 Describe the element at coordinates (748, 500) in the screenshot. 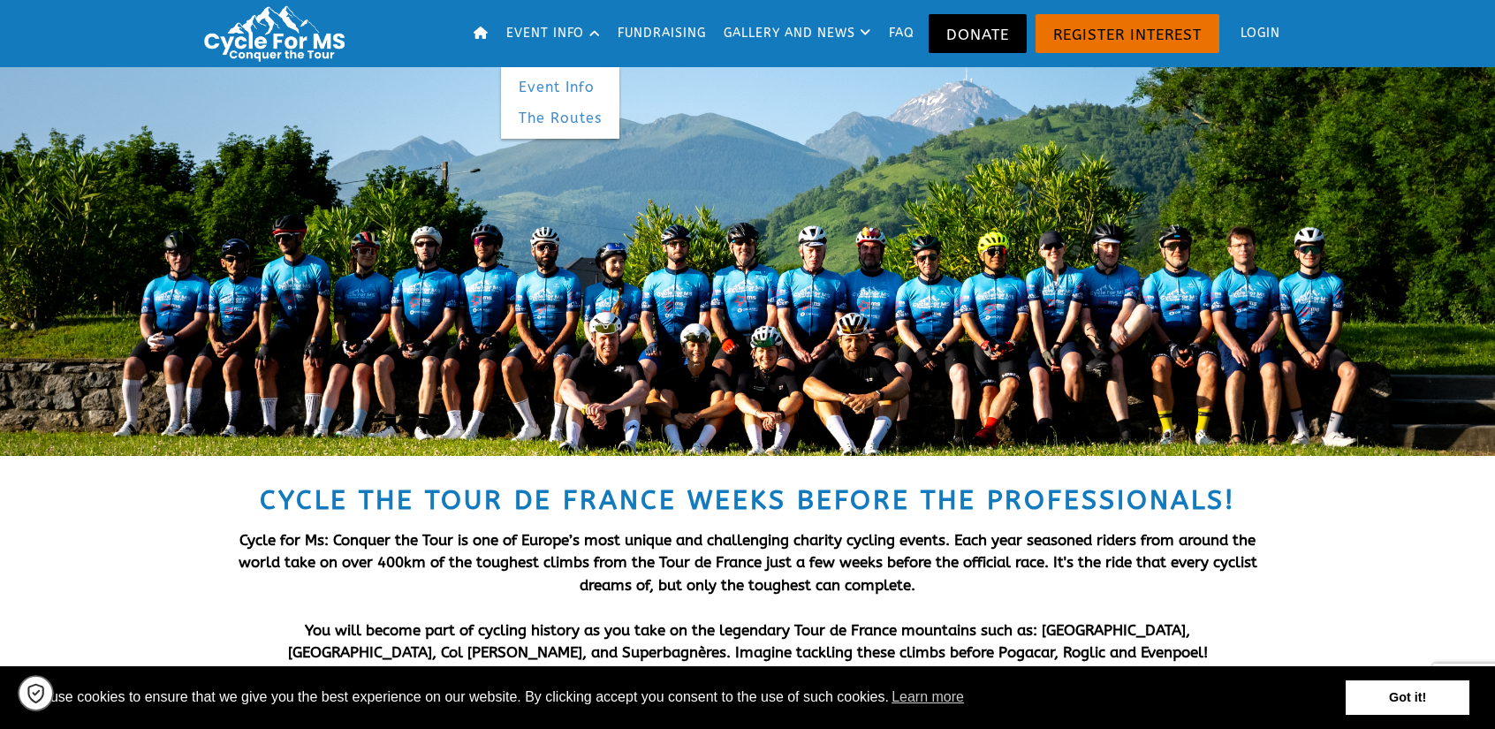

I see `span: Cycle the Tour de France weeks before the professionals!` at that location.